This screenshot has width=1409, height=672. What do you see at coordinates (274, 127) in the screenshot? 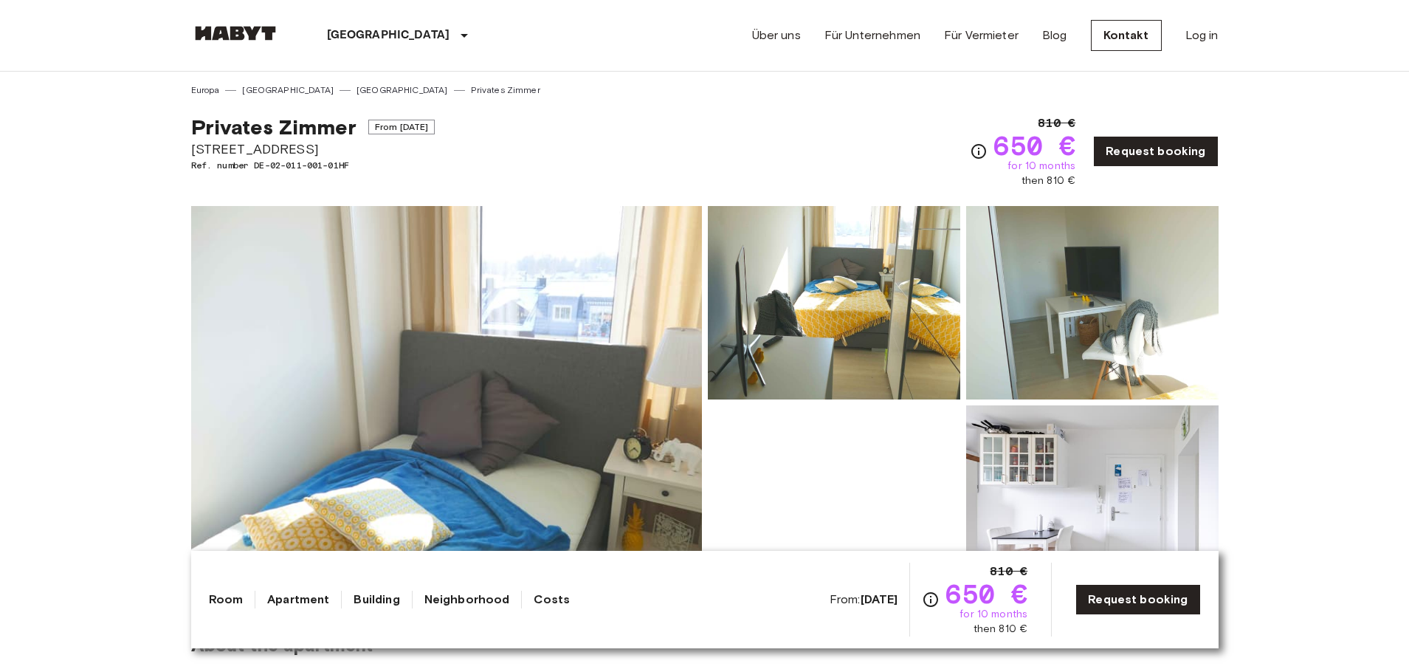
I see `span: Privates Zimmer` at bounding box center [274, 127].